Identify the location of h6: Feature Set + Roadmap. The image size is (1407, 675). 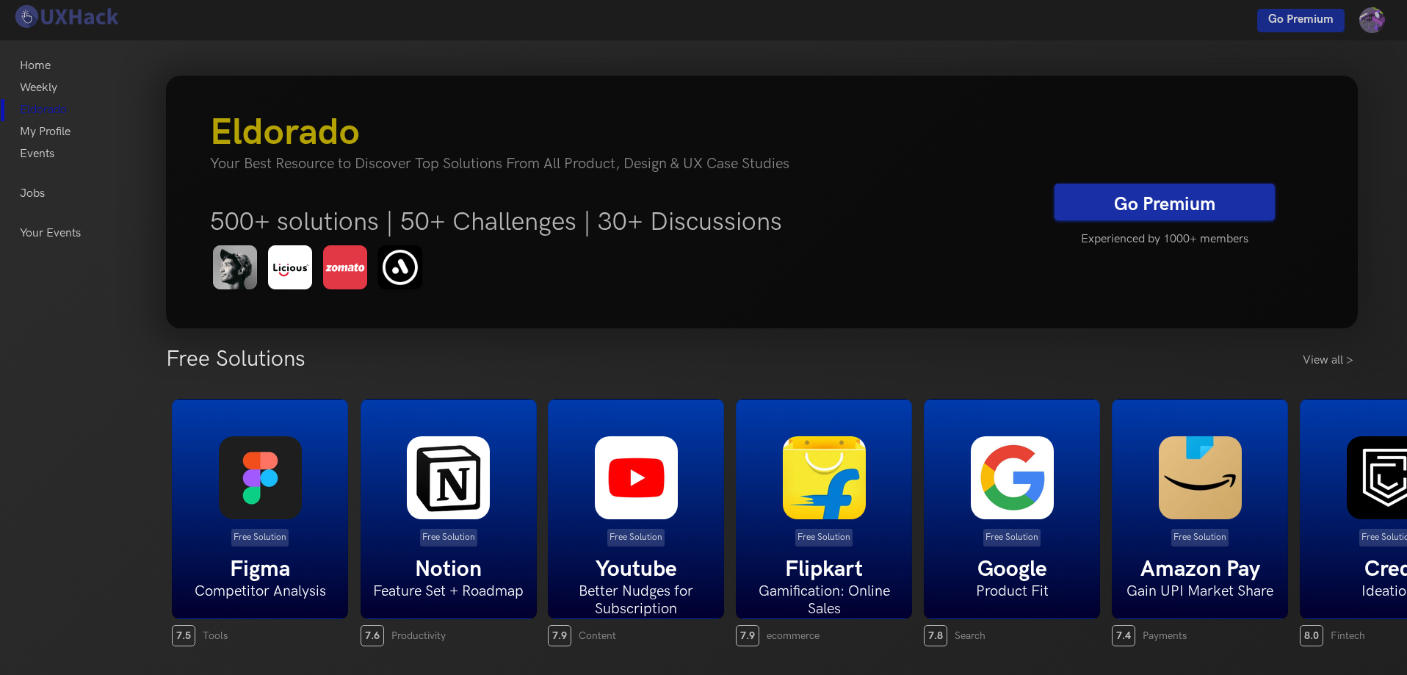
(449, 591).